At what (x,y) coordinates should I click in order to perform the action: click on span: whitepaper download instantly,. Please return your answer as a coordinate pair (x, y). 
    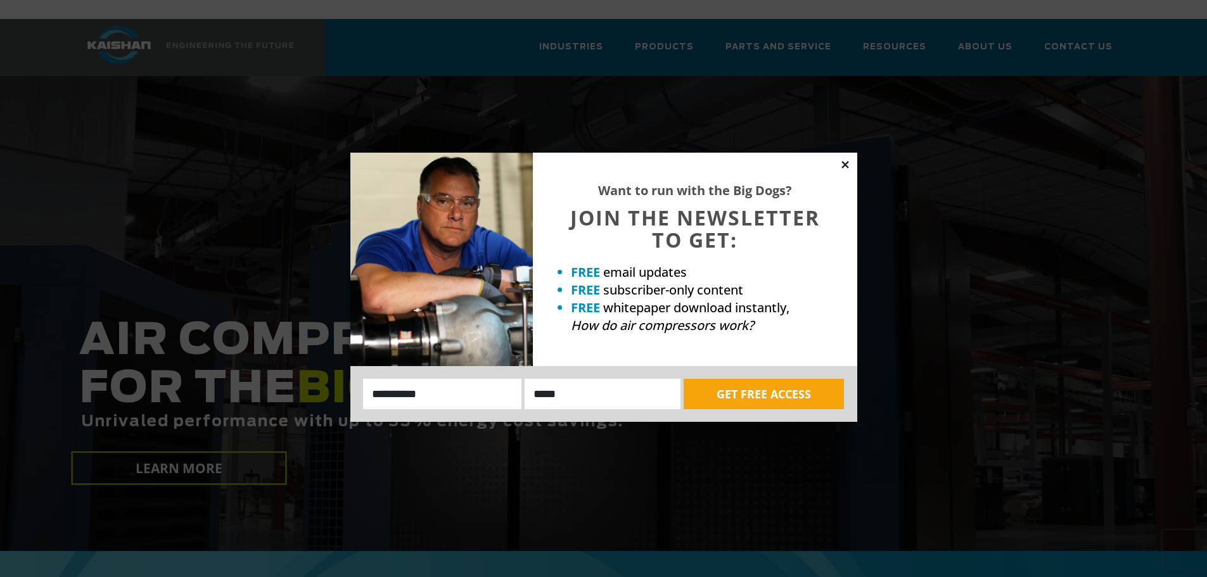
    Looking at the image, I should click on (696, 307).